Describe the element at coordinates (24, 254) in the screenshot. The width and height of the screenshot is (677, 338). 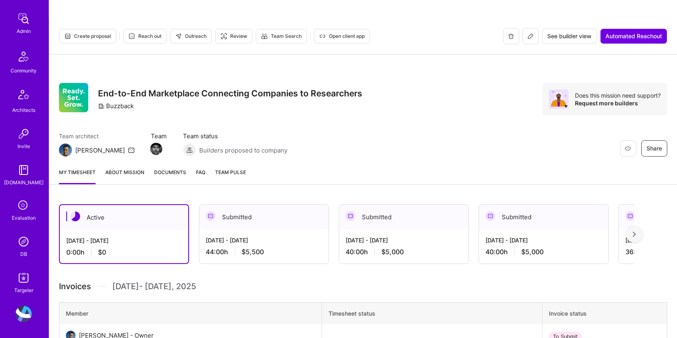
I see `div: DB` at that location.